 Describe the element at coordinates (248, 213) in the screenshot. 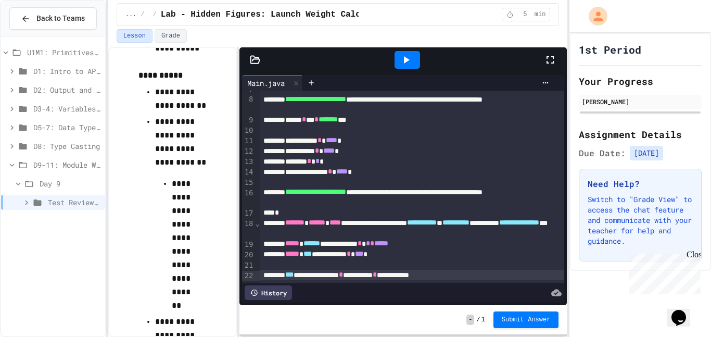

I see `div: 17` at that location.